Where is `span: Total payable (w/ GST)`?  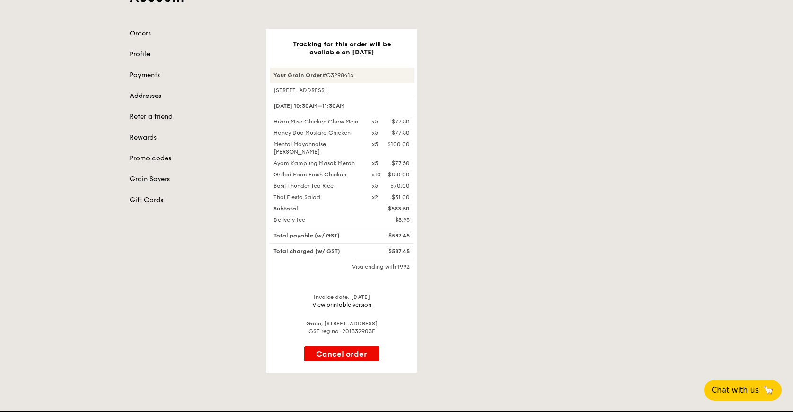 span: Total payable (w/ GST) is located at coordinates (306, 236).